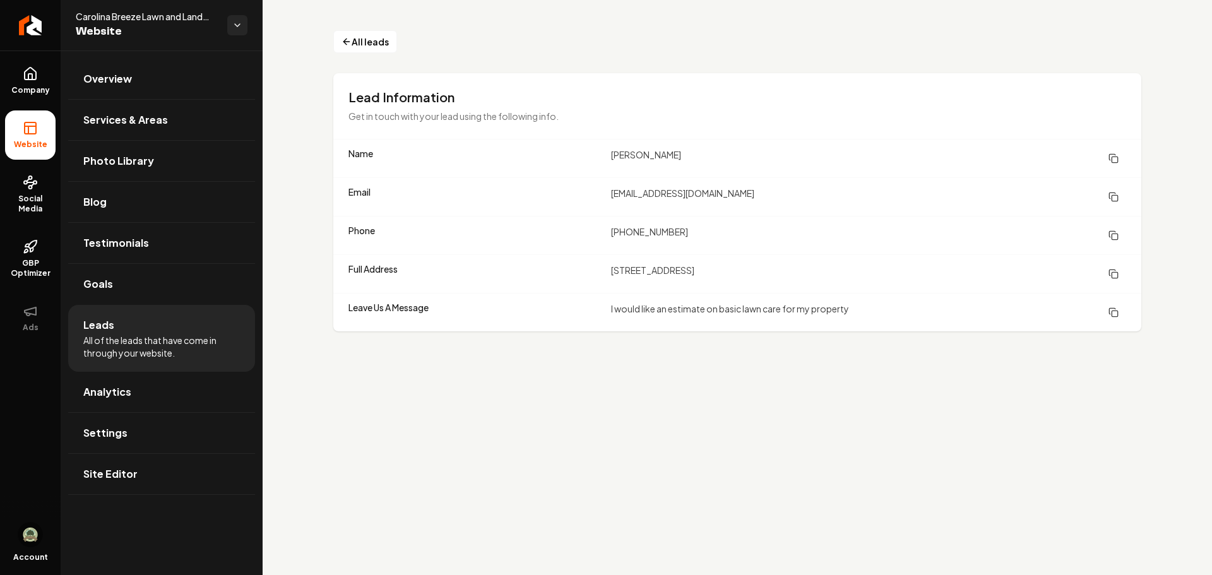 This screenshot has height=575, width=1212. I want to click on span: Ads, so click(30, 328).